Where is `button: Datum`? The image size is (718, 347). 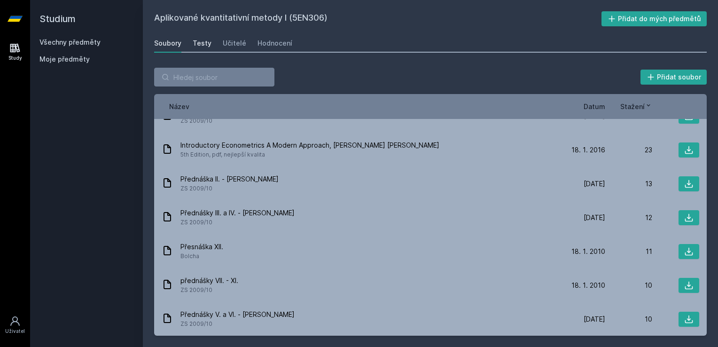
button: Datum is located at coordinates (594, 106).